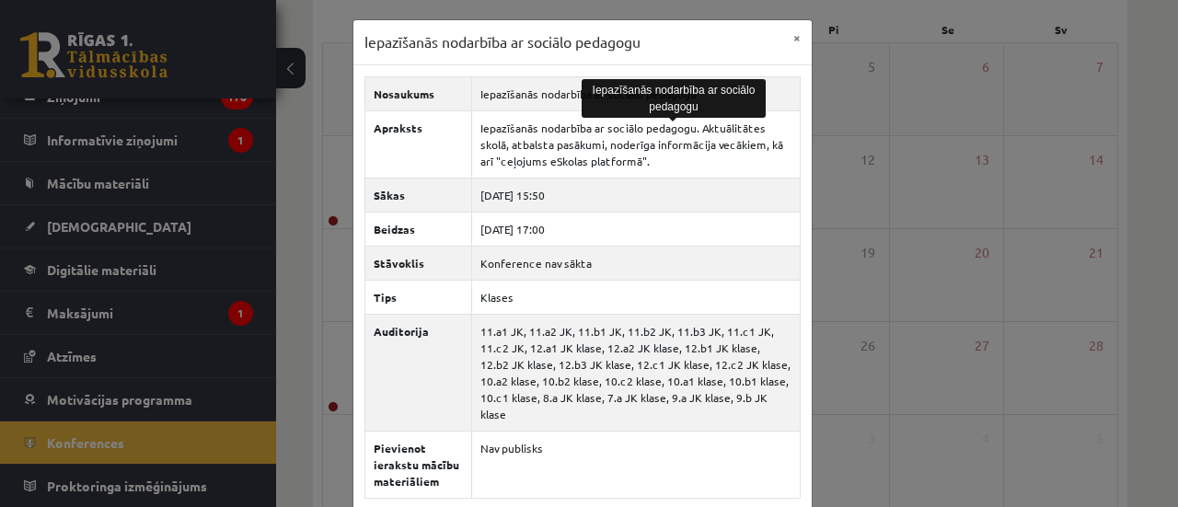 The width and height of the screenshot is (1178, 507). What do you see at coordinates (635, 93) in the screenshot?
I see `td: Iepazīšanās nodarbība ar sociālo pedagogu` at bounding box center [635, 93].